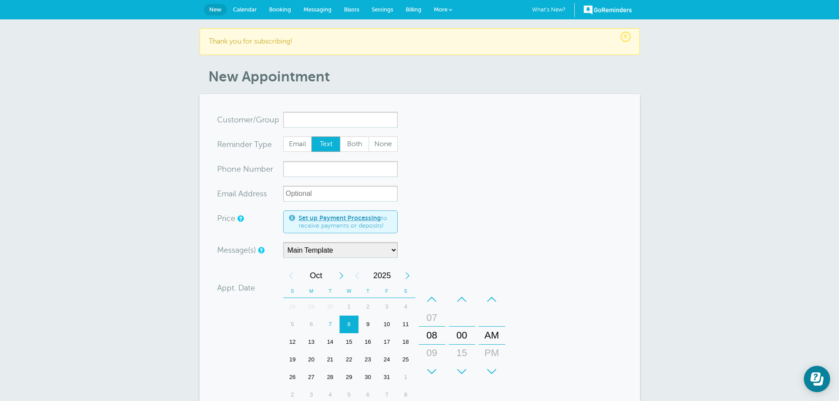 This screenshot has width=839, height=401. I want to click on div: Sunday, October 26, so click(293, 378).